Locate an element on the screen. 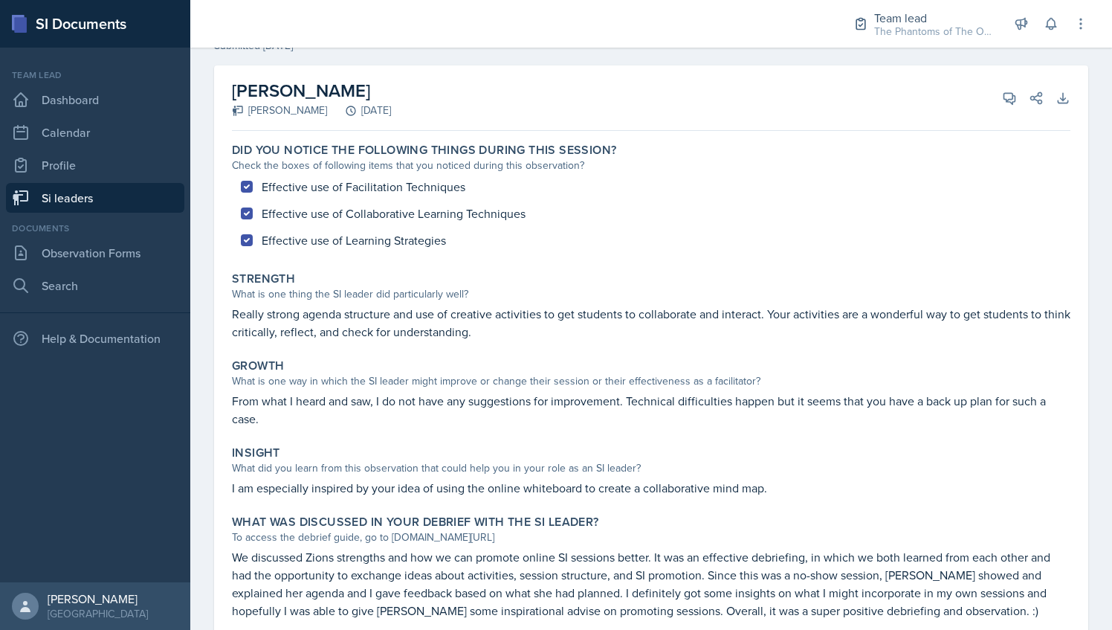 The height and width of the screenshot is (630, 1112). p: Really strong agenda structure and use of creative activities to get students to collaborate and ... is located at coordinates (651, 323).